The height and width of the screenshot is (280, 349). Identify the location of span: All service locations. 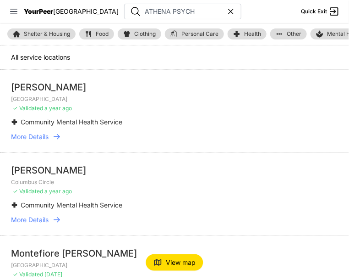
(40, 57).